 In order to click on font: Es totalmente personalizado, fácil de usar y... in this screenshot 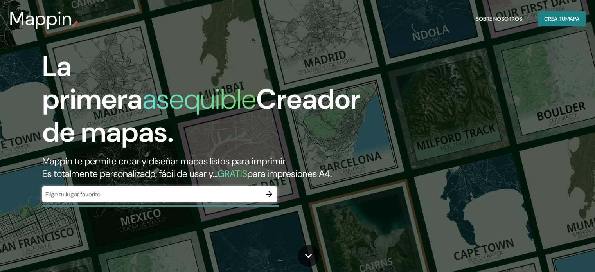, I will do `click(130, 173)`.